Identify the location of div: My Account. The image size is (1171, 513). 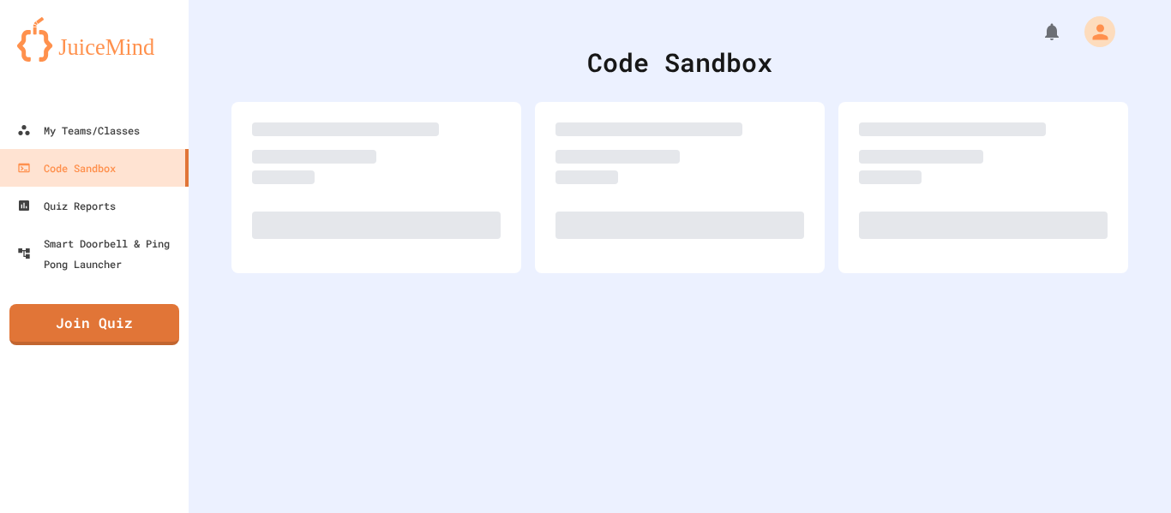
(1093, 32).